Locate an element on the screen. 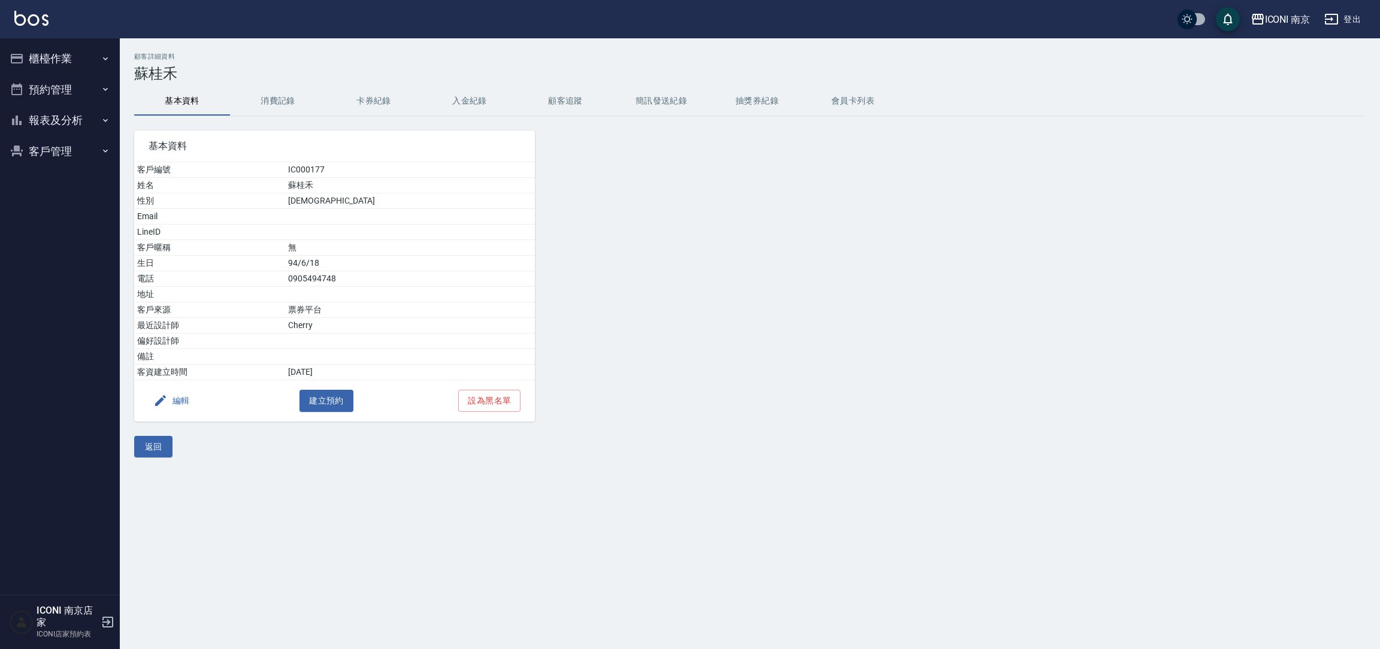 This screenshot has width=1380, height=649. button: 抽獎券紀錄 is located at coordinates (757, 101).